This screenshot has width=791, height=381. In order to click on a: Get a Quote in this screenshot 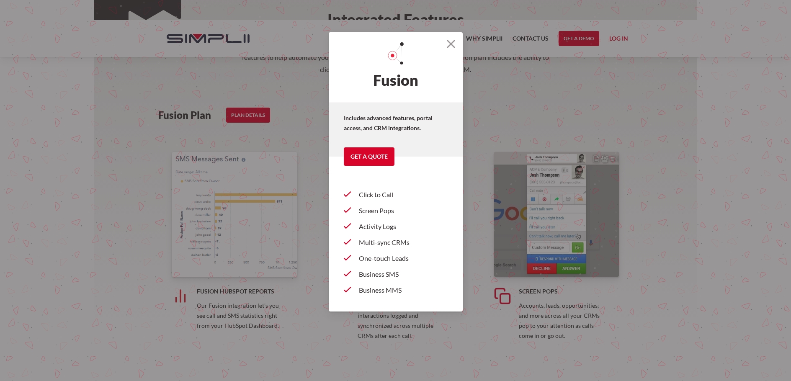, I will do `click(369, 157)`.